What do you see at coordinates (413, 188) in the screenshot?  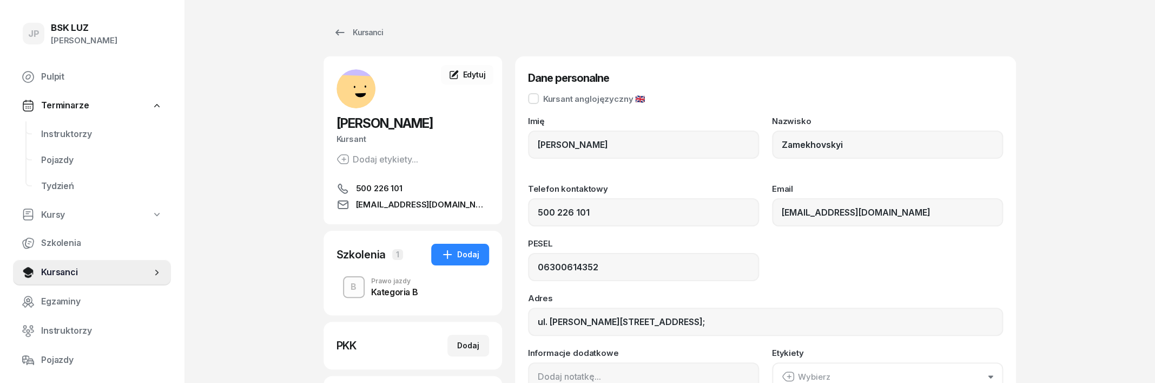 I see `a: 500 226 101` at bounding box center [413, 188].